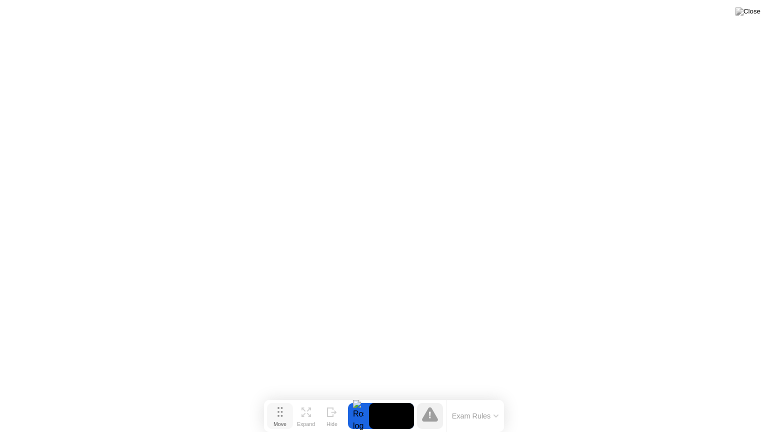 The height and width of the screenshot is (432, 768). Describe the element at coordinates (332, 424) in the screenshot. I see `div: Hide` at that location.